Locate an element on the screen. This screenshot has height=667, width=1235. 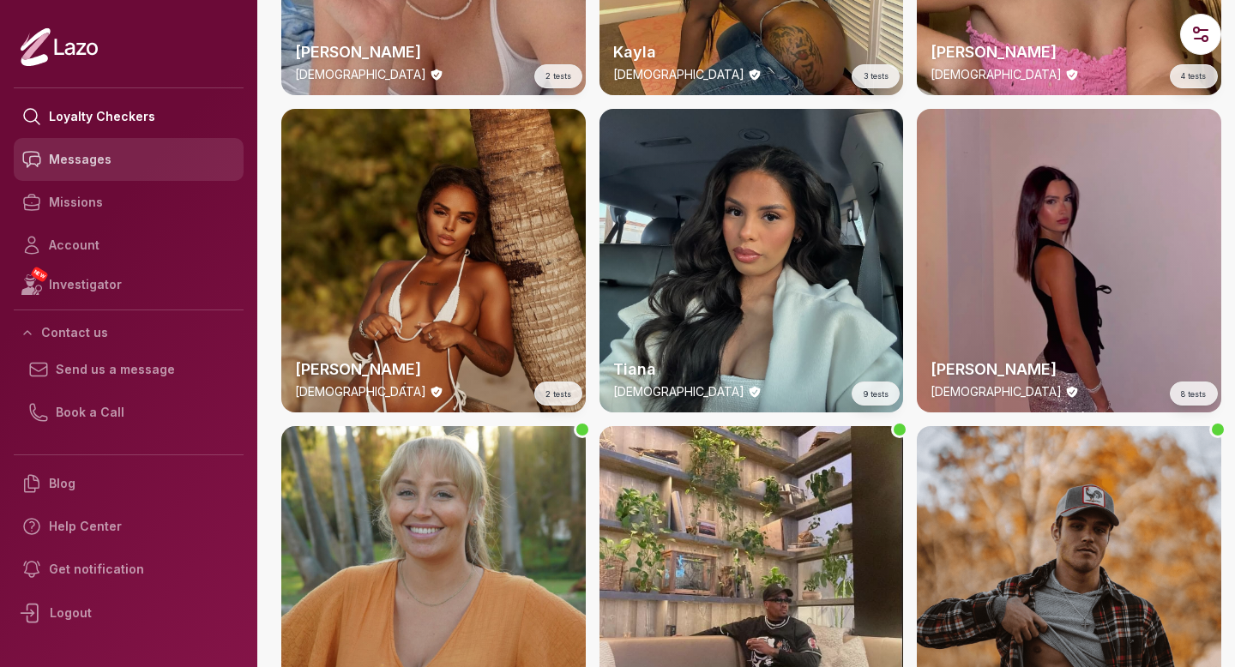
div: Logout is located at coordinates (129, 613).